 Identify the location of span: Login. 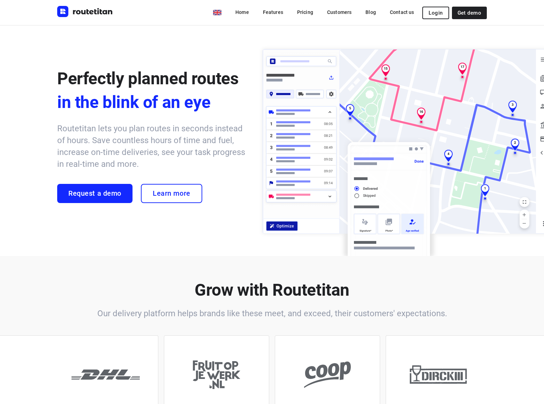
(435, 13).